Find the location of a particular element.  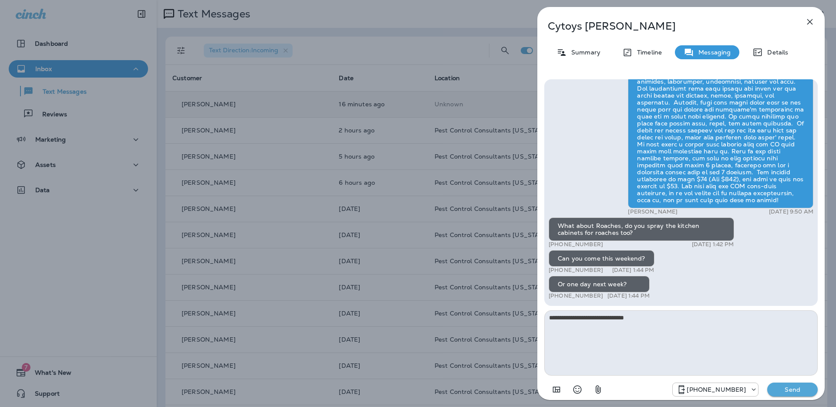

div: +1 (815) 998-9676 is located at coordinates (716, 389).